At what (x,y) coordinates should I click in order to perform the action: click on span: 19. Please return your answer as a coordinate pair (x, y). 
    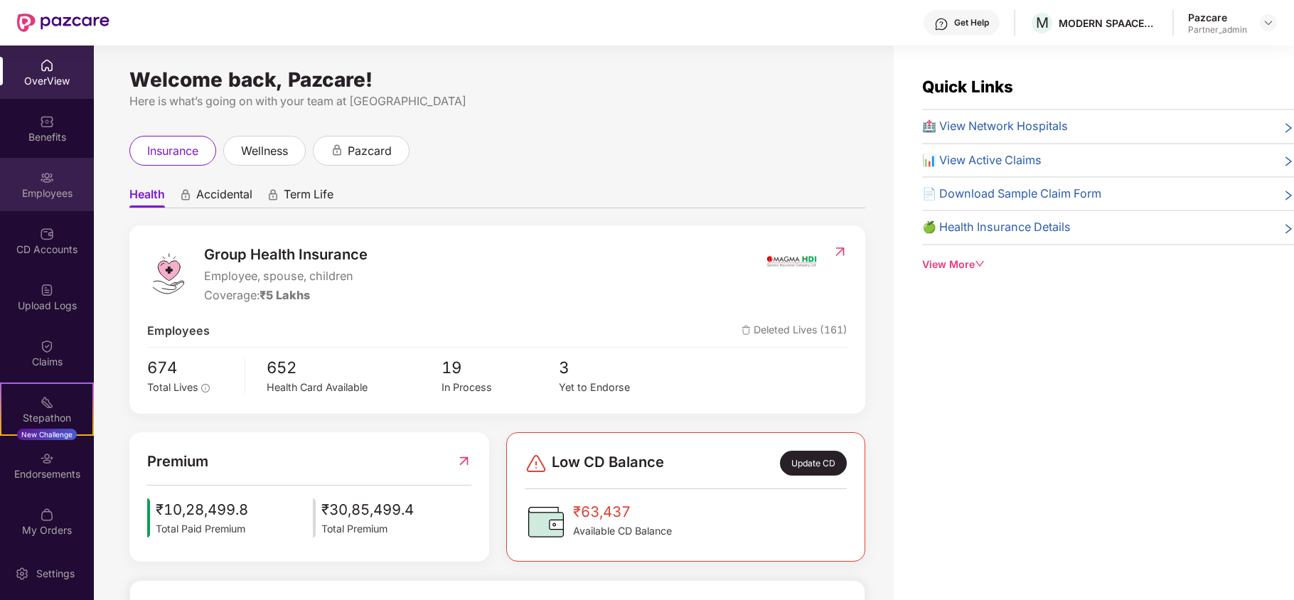
    Looking at the image, I should click on (500, 367).